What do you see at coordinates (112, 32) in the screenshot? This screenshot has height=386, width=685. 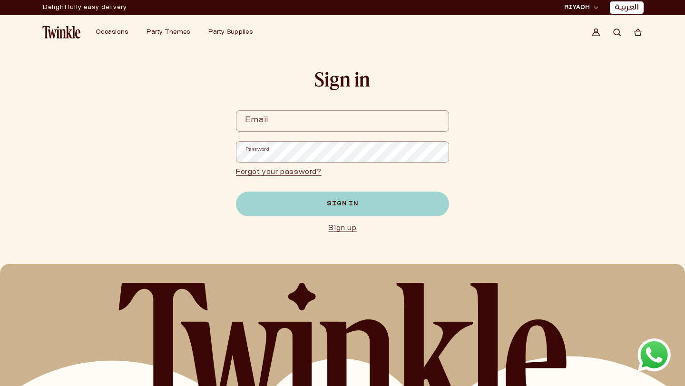 I see `span: Occasions` at bounding box center [112, 32].